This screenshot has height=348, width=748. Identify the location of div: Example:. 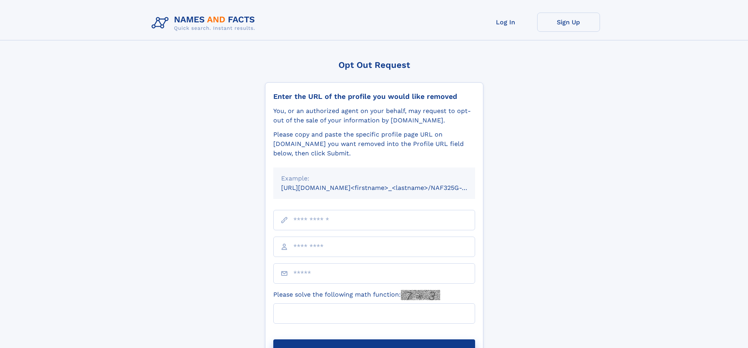
(374, 179).